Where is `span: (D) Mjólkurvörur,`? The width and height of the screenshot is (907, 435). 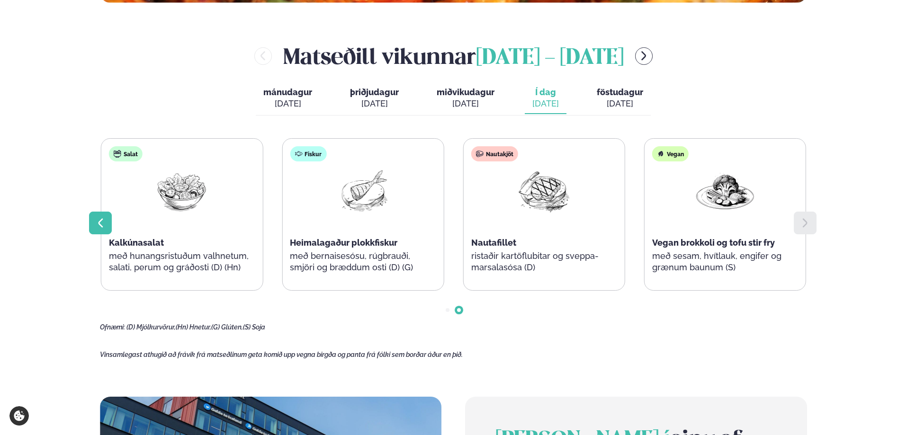
span: (D) Mjólkurvörur, is located at coordinates (151, 327).